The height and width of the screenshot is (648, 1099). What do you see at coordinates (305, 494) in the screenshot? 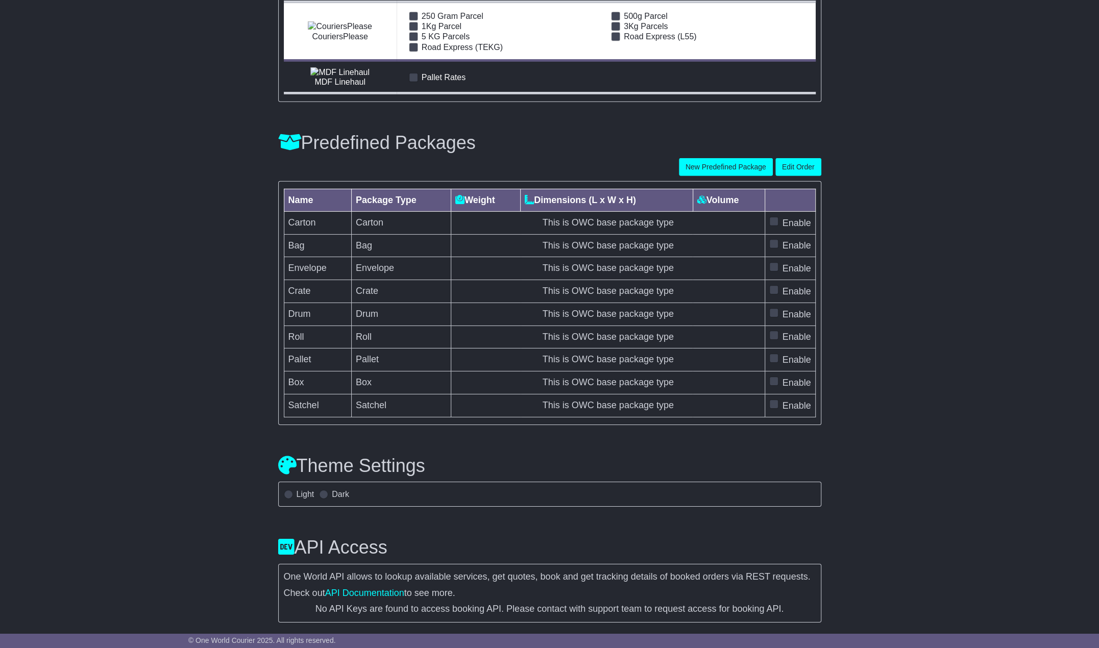
I see `label: Light` at bounding box center [305, 494].